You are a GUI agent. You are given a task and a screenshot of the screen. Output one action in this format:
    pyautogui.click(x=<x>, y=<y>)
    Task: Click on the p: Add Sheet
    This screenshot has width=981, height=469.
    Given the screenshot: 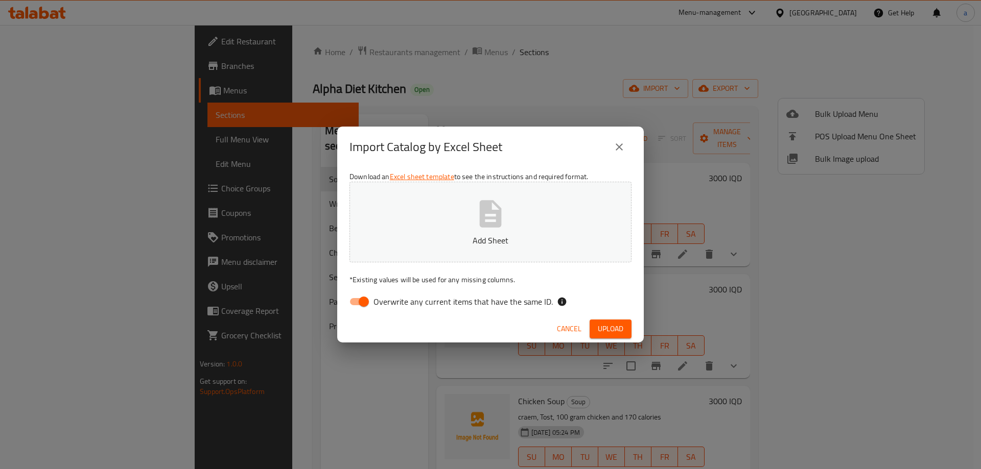 What is the action you would take?
    pyautogui.click(x=490, y=241)
    